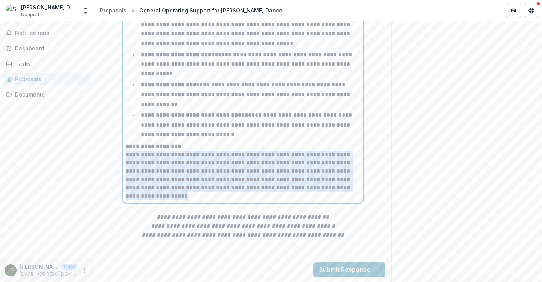 This screenshot has height=282, width=542. Describe the element at coordinates (50, 94) in the screenshot. I see `div: Documents` at that location.